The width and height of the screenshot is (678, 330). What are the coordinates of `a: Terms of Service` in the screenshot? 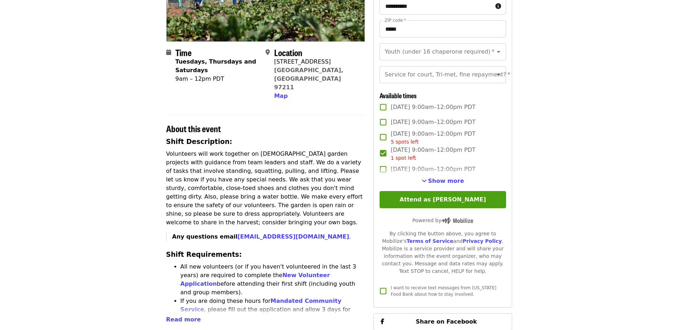 It's located at (429, 241).